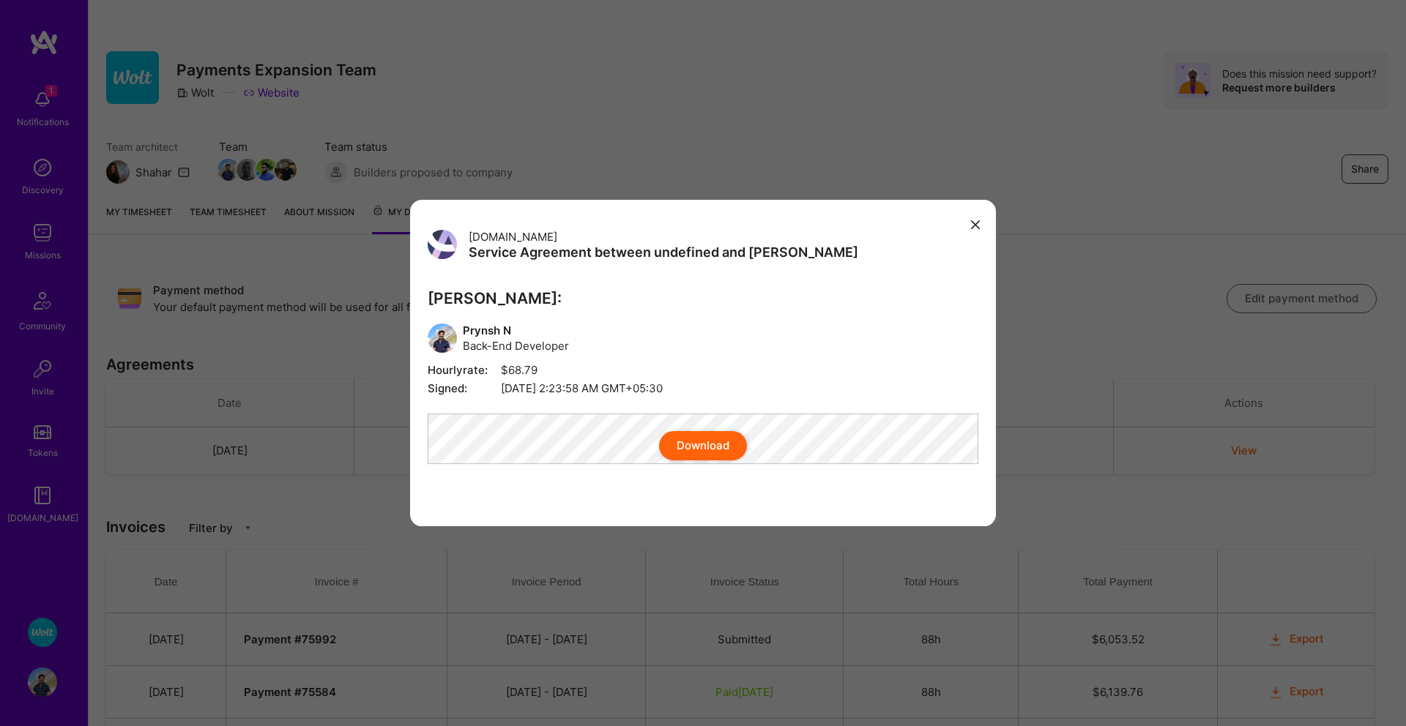 Image resolution: width=1406 pixels, height=726 pixels. I want to click on span: Hourly rate:, so click(464, 370).